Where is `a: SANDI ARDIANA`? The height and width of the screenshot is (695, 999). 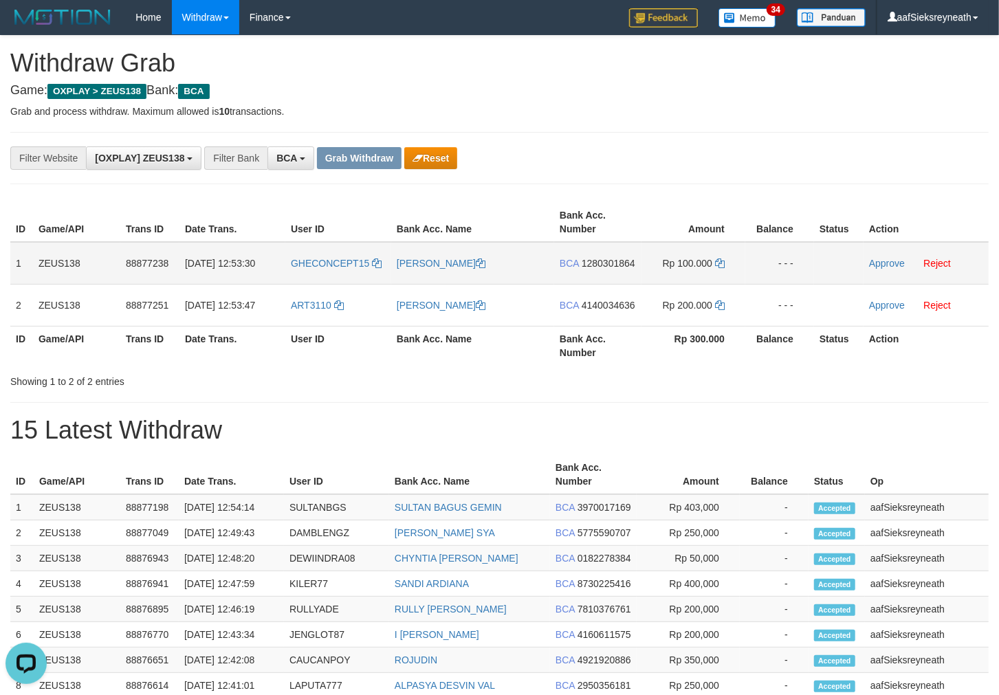 a: SANDI ARDIANA is located at coordinates (432, 584).